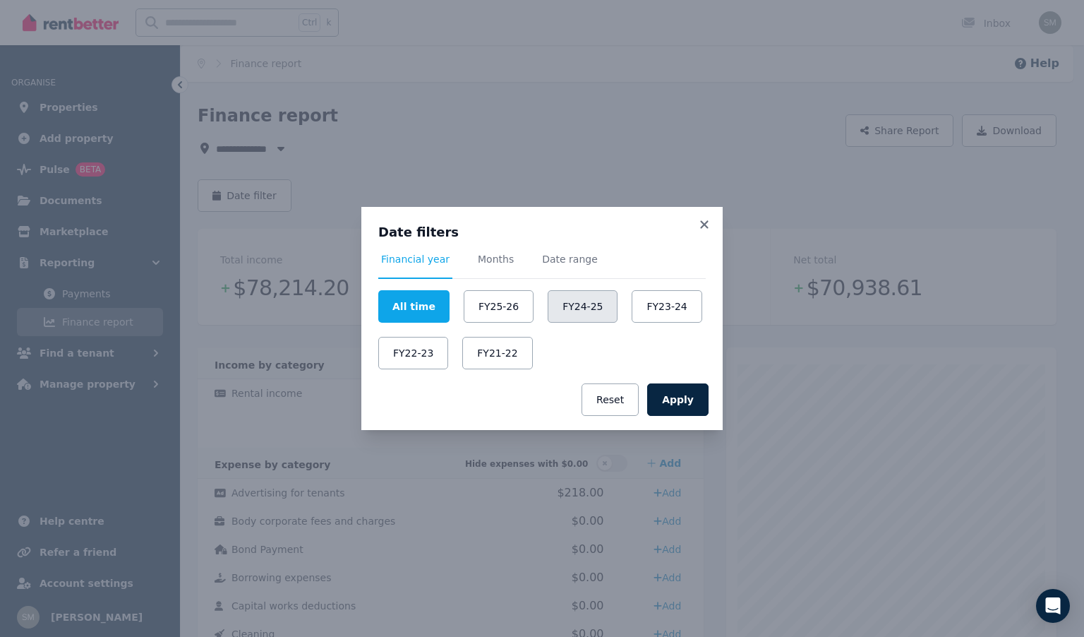 This screenshot has height=637, width=1084. Describe the element at coordinates (413, 353) in the screenshot. I see `button: FY22-23` at that location.